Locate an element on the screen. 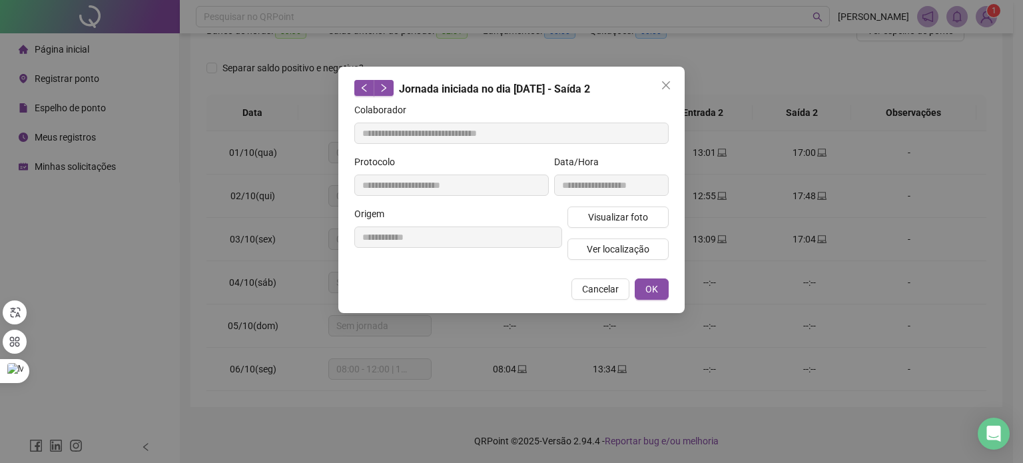 Image resolution: width=1023 pixels, height=463 pixels. span: OK is located at coordinates (652, 289).